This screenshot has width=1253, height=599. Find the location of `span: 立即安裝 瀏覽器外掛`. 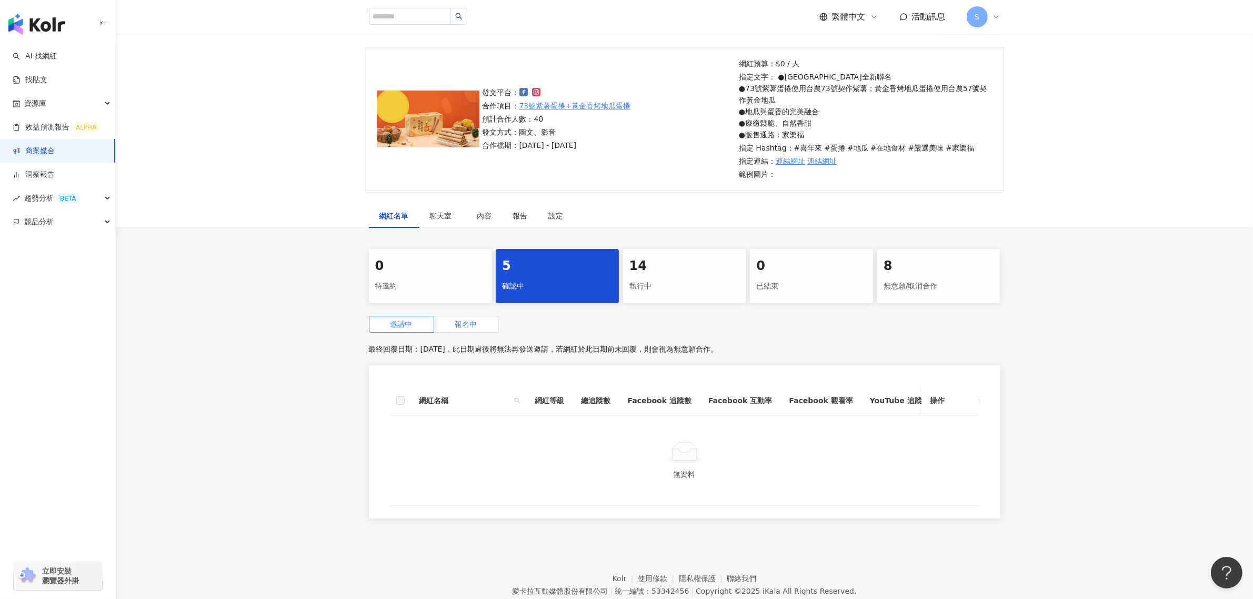

span: 立即安裝 瀏覽器外掛 is located at coordinates (61, 576).